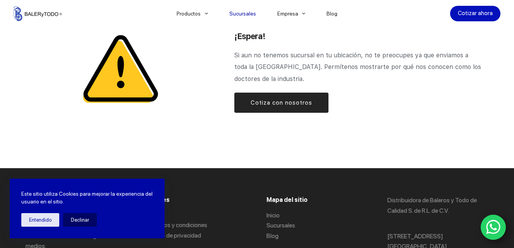 Image resolution: width=514 pixels, height=248 pixels. What do you see at coordinates (273, 215) in the screenshot?
I see `a: Inicio` at bounding box center [273, 215].